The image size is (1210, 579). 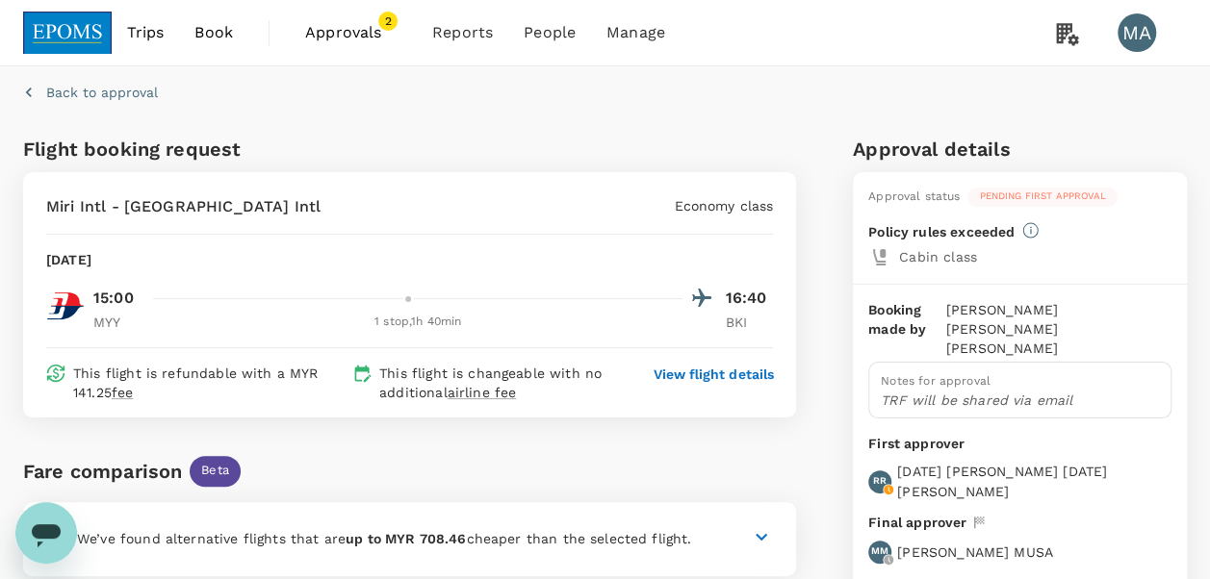 What do you see at coordinates (114, 298) in the screenshot?
I see `p: 15:00` at bounding box center [114, 298].